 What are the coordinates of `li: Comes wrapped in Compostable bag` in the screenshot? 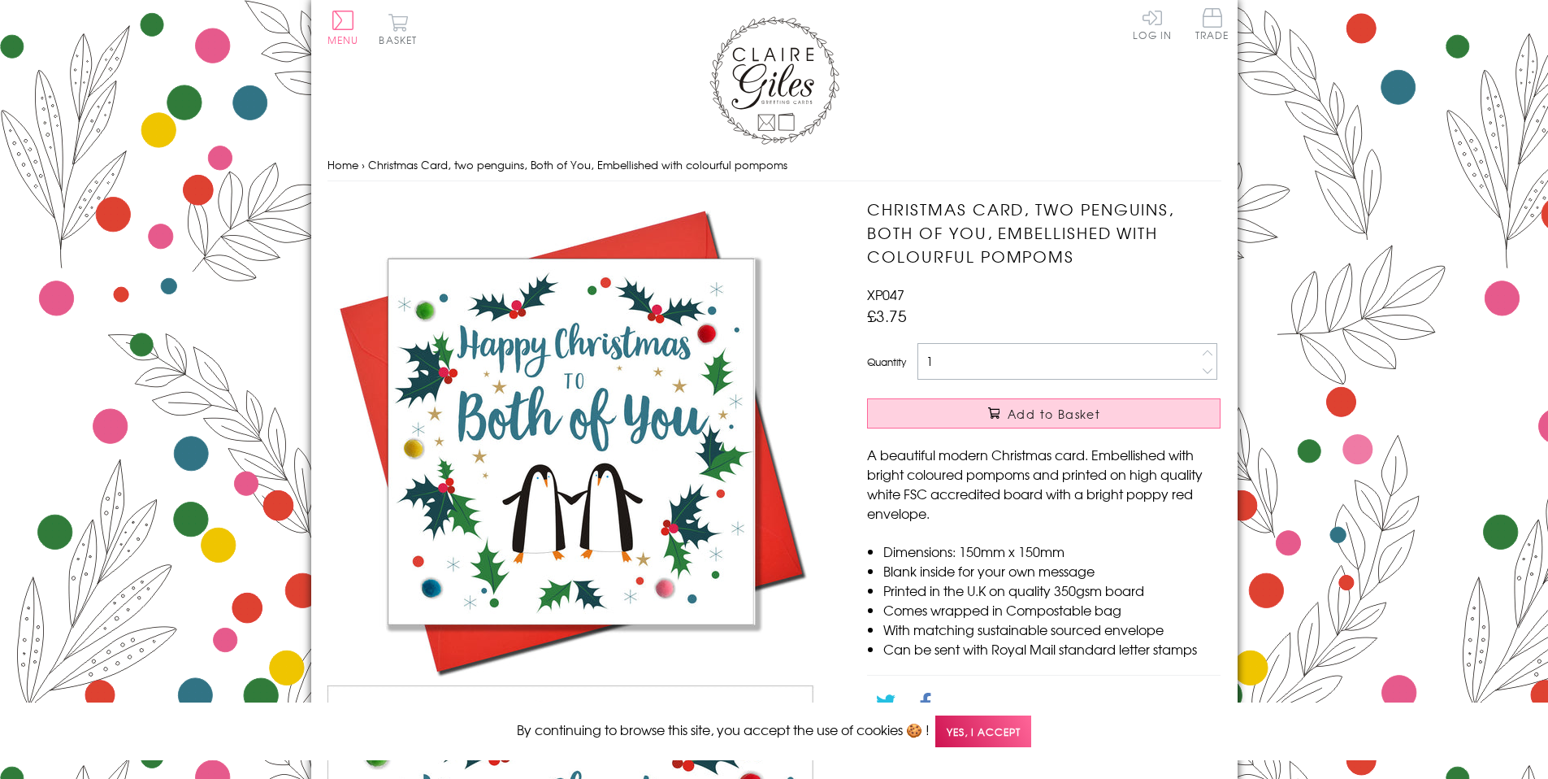 It's located at (1052, 610).